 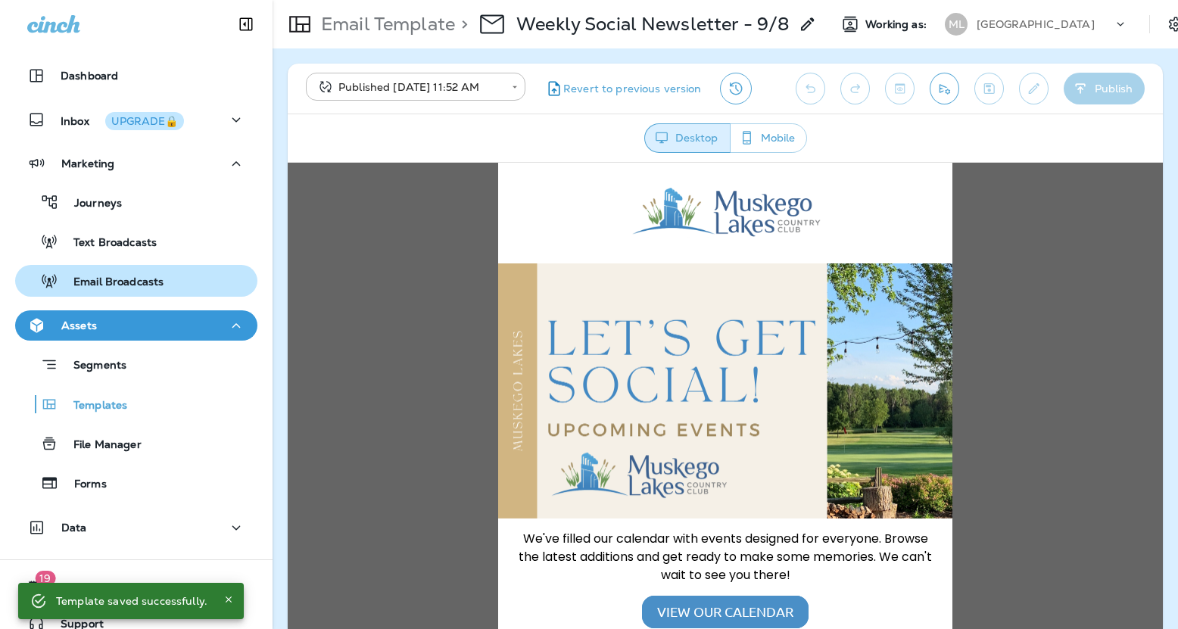 What do you see at coordinates (145, 121) in the screenshot?
I see `div: UPGRADE🔒` at bounding box center [145, 121].